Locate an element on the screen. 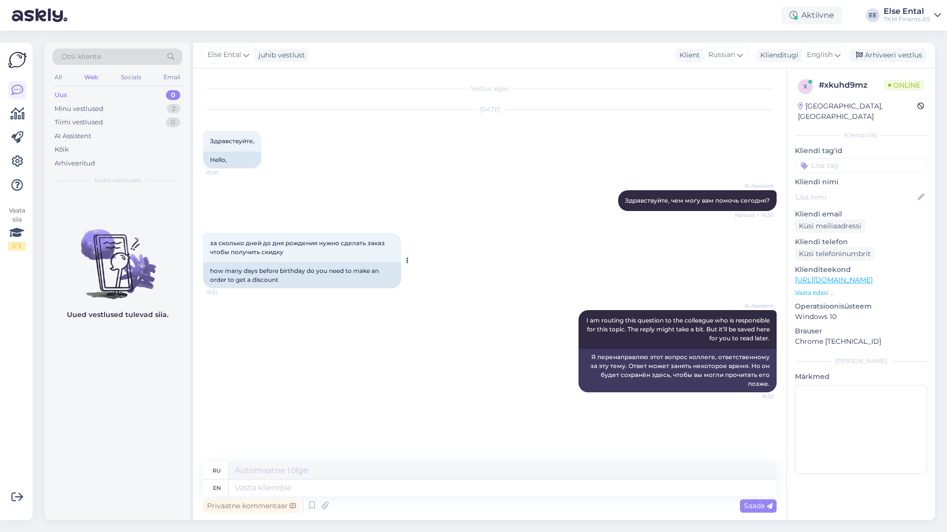  div: Minu vestlused is located at coordinates (79, 109).